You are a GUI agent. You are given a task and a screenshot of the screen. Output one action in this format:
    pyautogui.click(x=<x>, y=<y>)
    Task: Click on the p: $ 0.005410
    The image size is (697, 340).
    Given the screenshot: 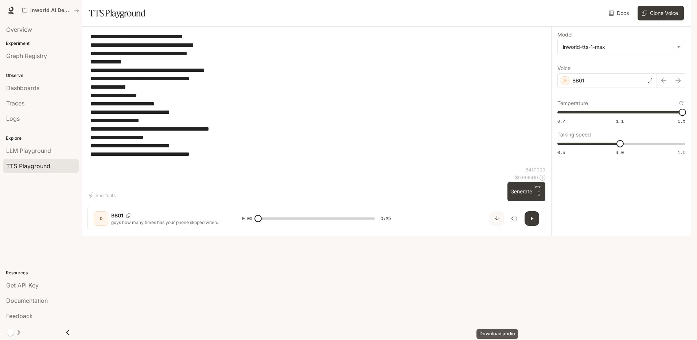 What is the action you would take?
    pyautogui.click(x=527, y=177)
    